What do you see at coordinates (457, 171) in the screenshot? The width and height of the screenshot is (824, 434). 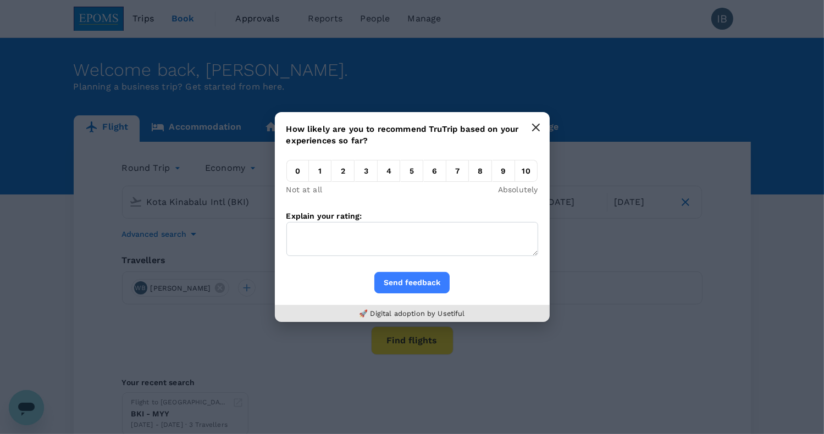 I see `em: 7` at bounding box center [457, 171].